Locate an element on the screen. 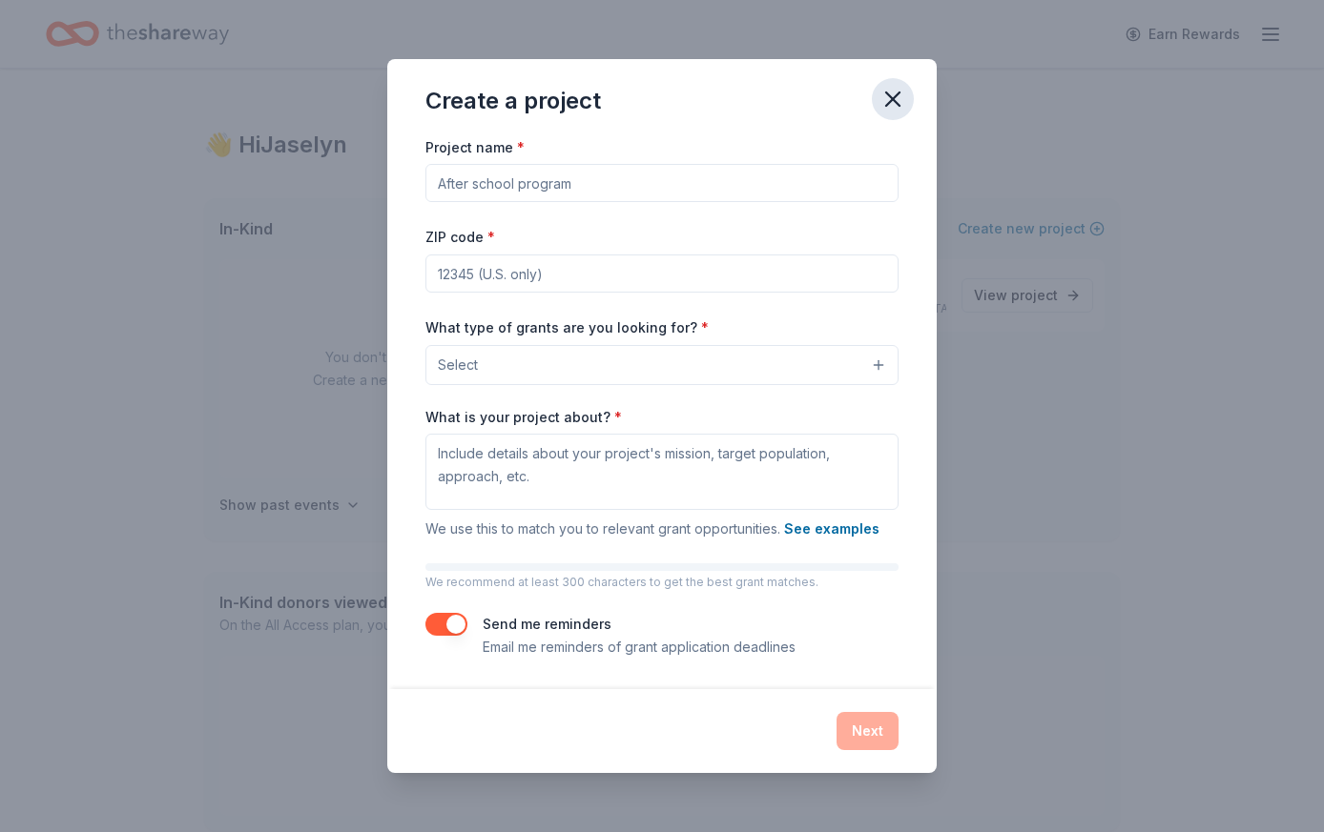 This screenshot has height=832, width=1324. span: Select is located at coordinates (458, 365).